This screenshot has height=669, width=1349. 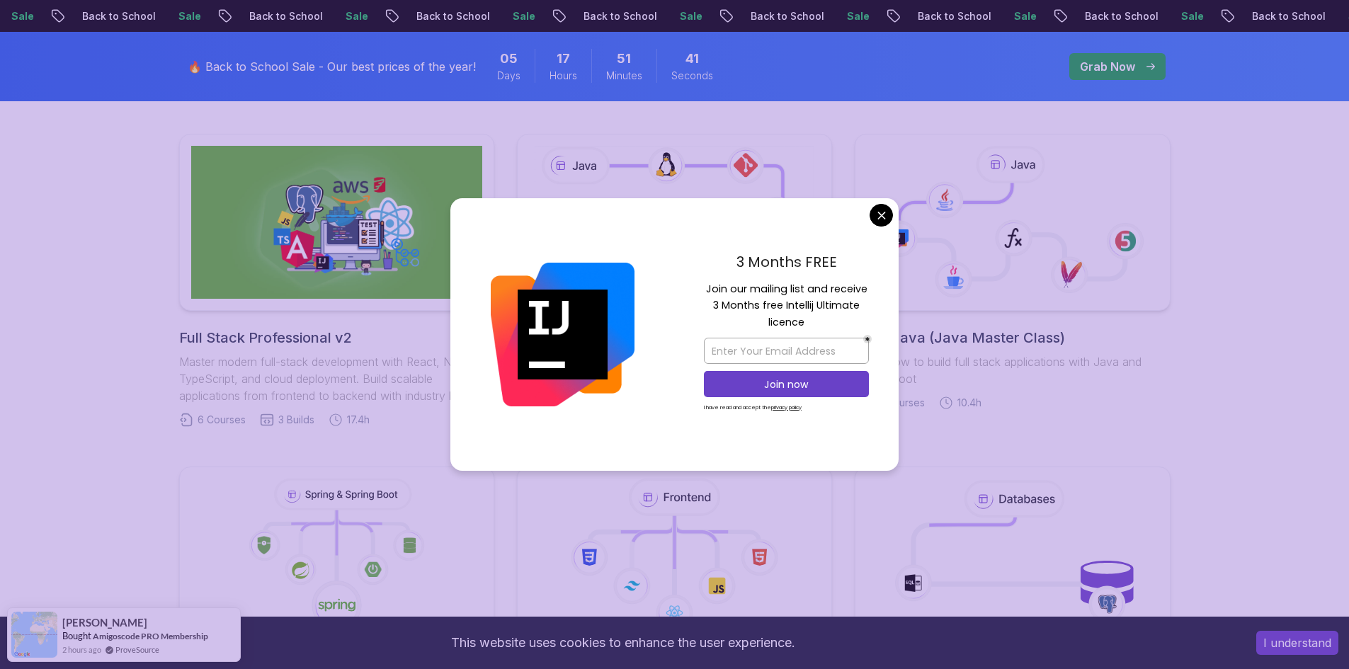 I want to click on div: This website uses cookies to enhance the user experience., so click(x=623, y=643).